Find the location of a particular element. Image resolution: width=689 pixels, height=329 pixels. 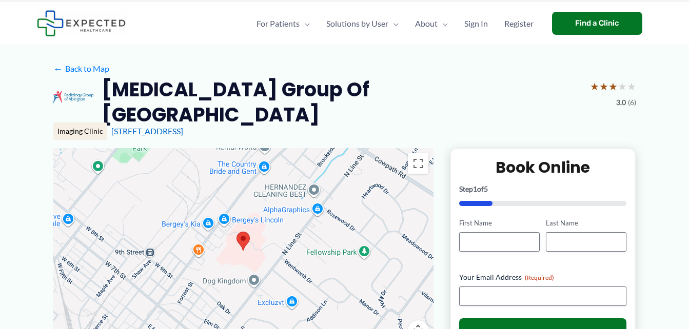

button: Toggle fullscreen view is located at coordinates (418, 164).